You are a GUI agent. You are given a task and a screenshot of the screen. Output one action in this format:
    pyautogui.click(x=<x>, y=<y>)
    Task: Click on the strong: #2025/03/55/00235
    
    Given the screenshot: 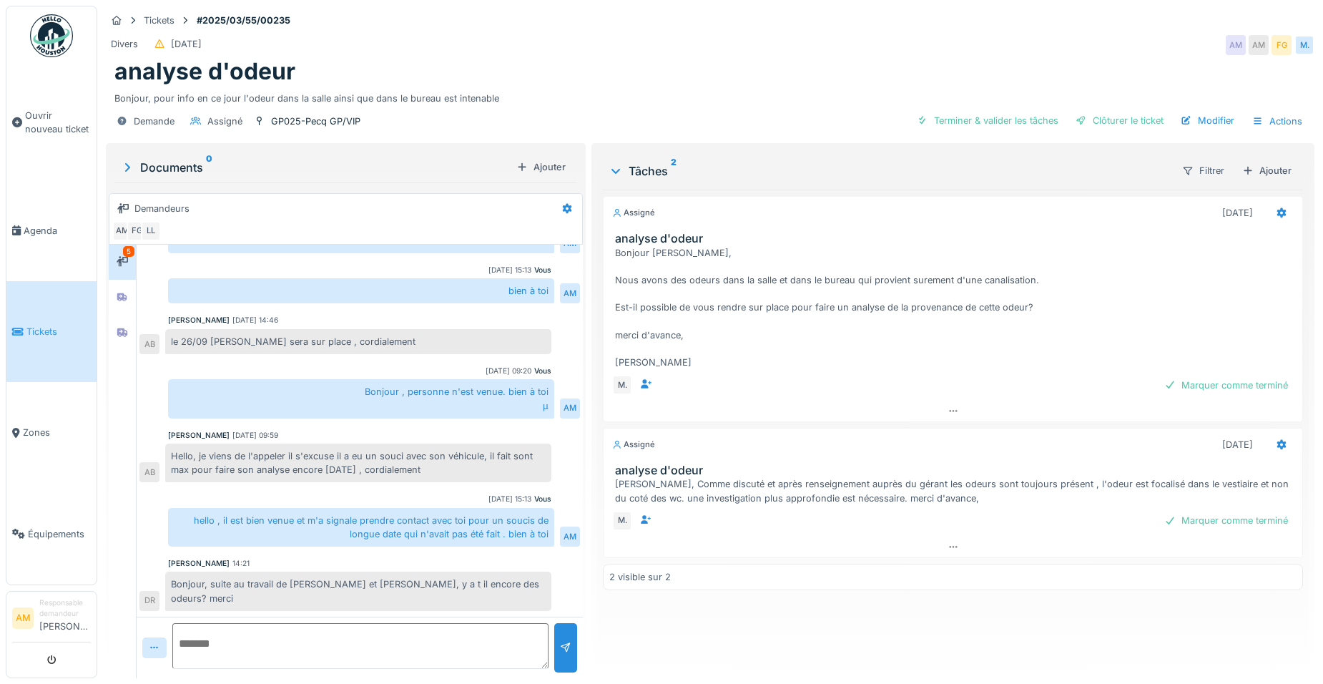 What is the action you would take?
    pyautogui.click(x=243, y=20)
    